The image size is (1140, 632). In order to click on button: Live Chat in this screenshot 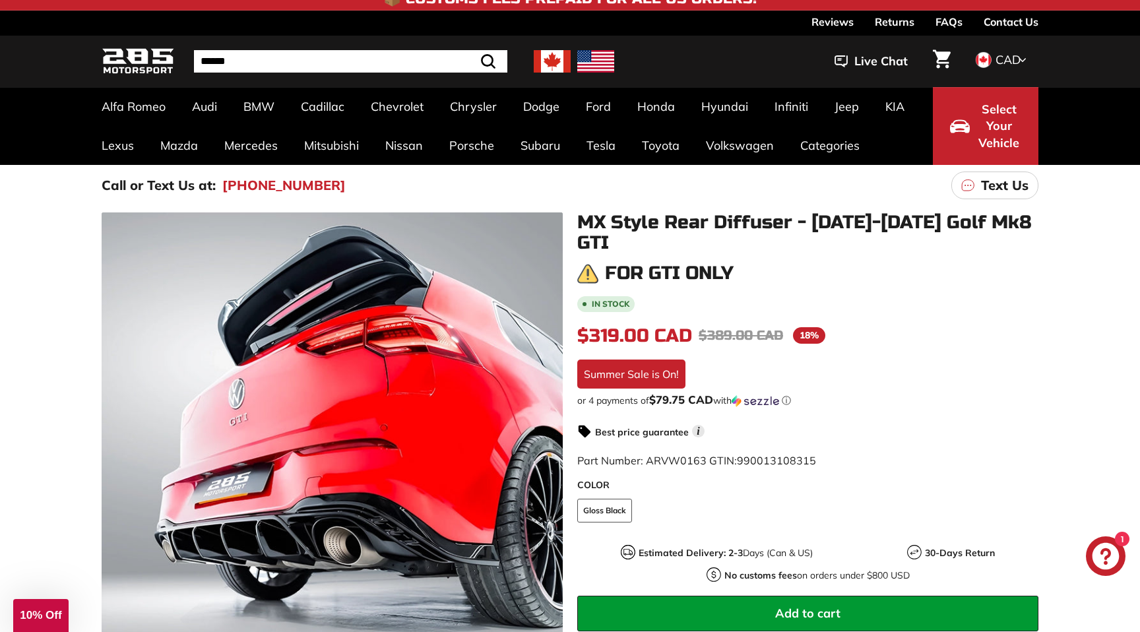, I will do `click(871, 61)`.